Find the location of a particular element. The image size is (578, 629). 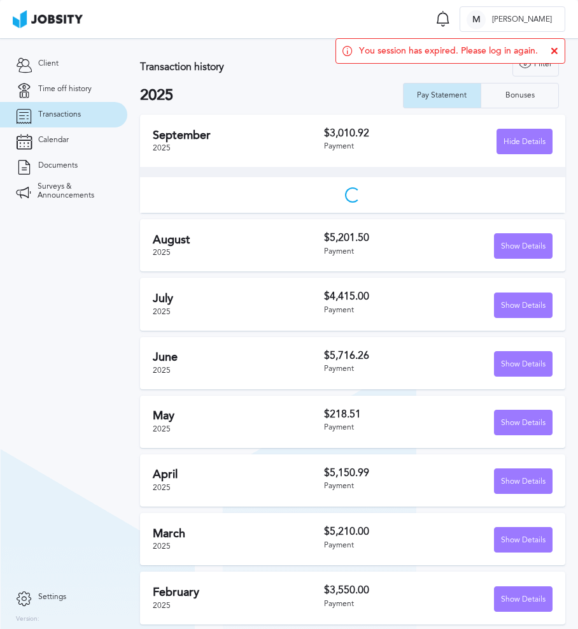

h3: $5,716.26 is located at coordinates (381, 355).